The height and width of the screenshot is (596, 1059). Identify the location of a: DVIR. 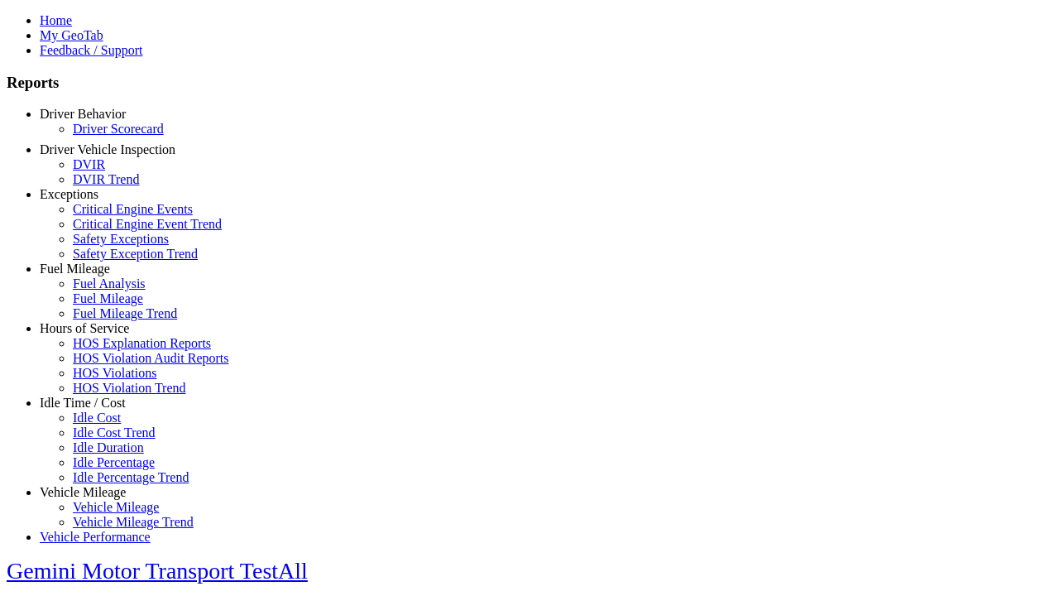
(89, 164).